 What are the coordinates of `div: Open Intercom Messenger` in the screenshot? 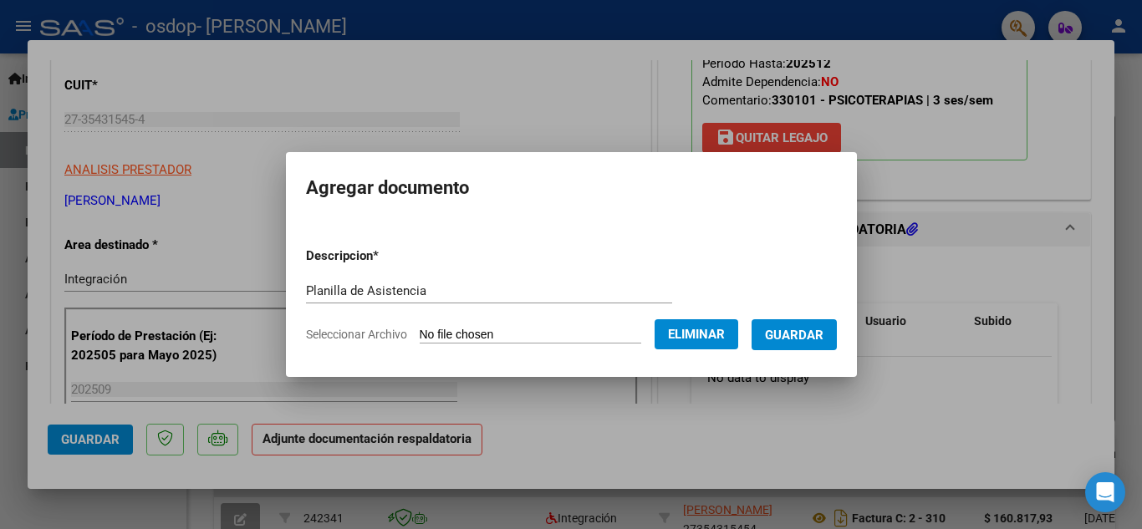 It's located at (1105, 492).